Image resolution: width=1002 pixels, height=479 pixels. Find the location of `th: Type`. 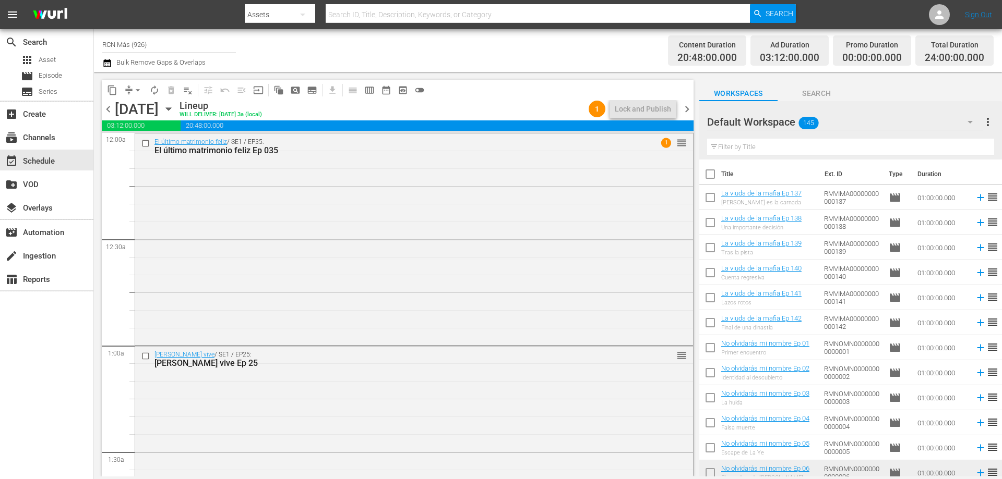

th: Type is located at coordinates (896, 174).